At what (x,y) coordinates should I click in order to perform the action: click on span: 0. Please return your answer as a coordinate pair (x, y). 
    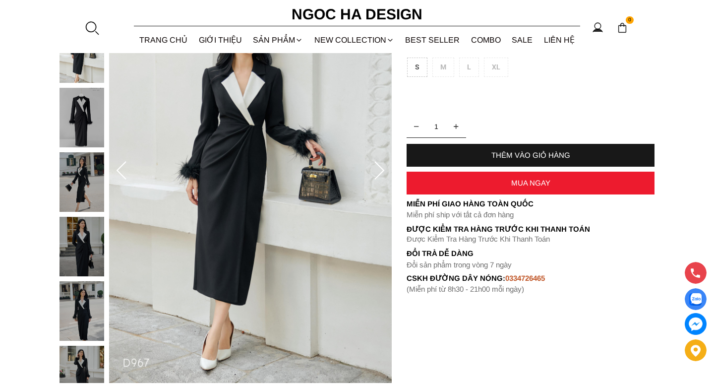
    Looking at the image, I should click on (630, 20).